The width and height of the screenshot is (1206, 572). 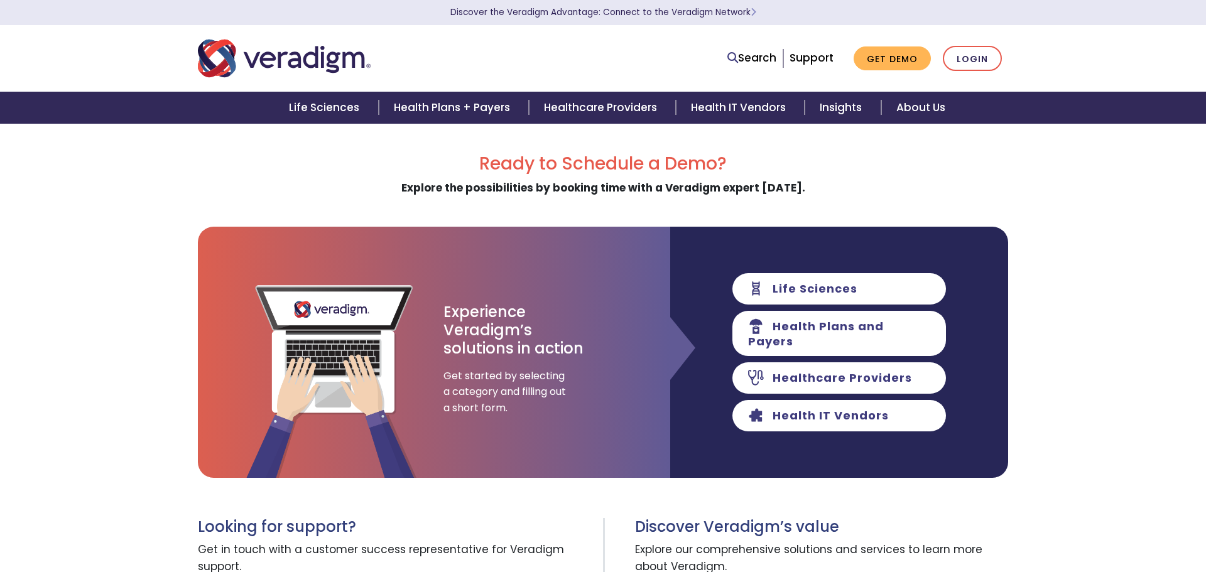 What do you see at coordinates (454, 107) in the screenshot?
I see `a: Health Plans + Payers` at bounding box center [454, 107].